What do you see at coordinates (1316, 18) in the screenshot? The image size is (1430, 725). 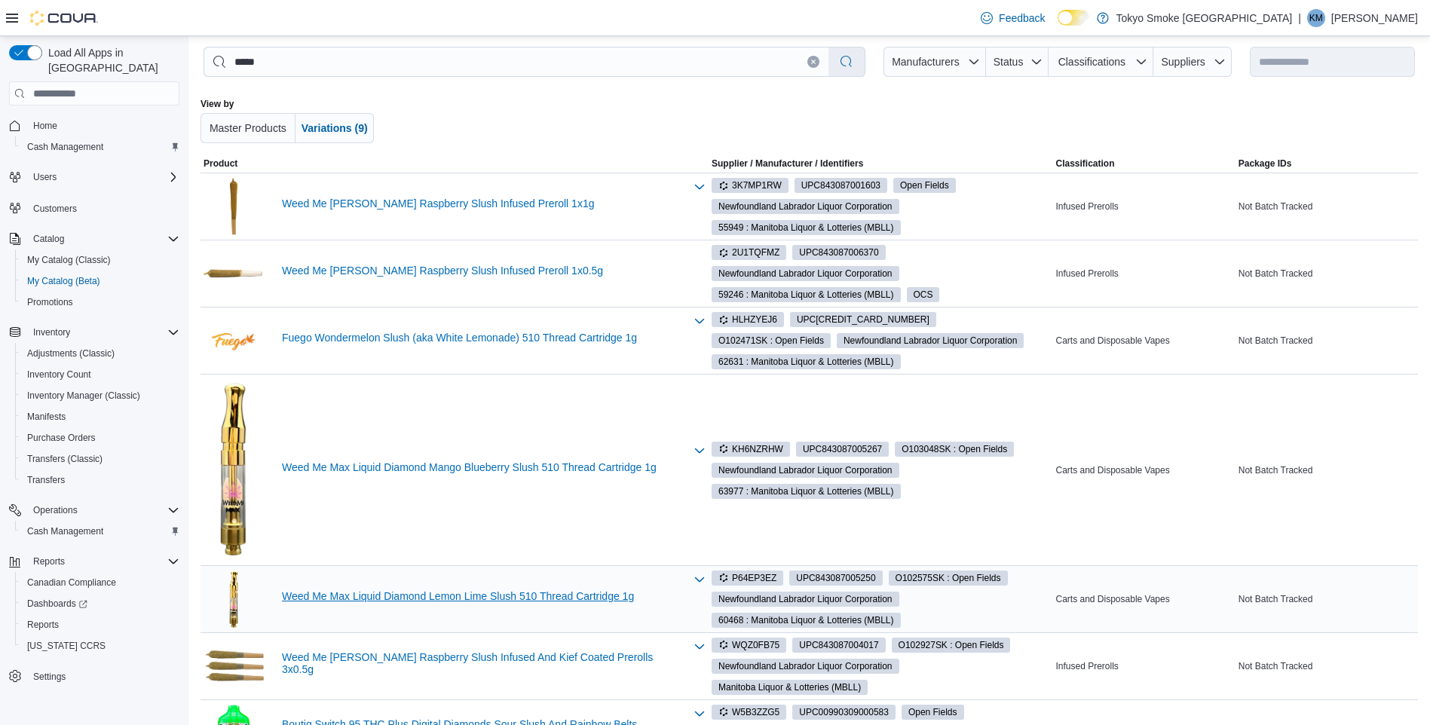 I see `span: KM` at bounding box center [1316, 18].